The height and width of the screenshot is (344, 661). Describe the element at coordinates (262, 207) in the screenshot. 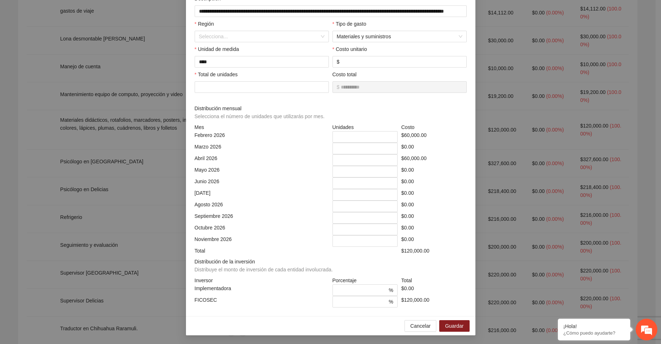

I see `div: Agosto 2026` at that location.